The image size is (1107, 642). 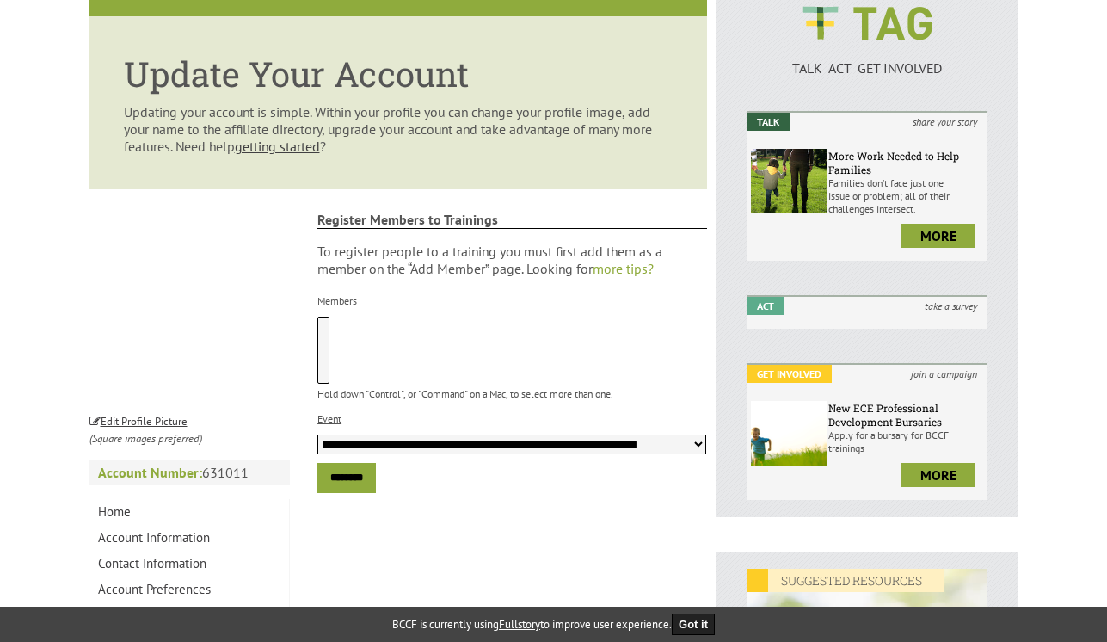 I want to click on strong: Register Members to Trainings, so click(x=512, y=219).